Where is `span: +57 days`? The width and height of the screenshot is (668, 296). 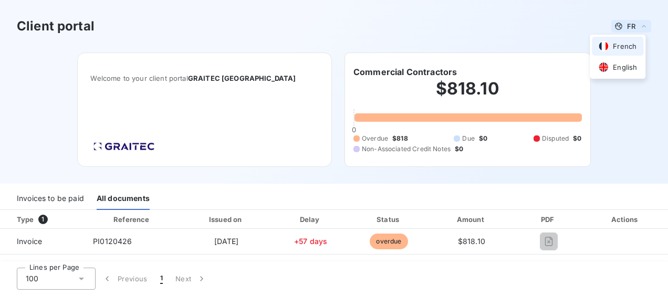
span: +57 days is located at coordinates (310, 241).